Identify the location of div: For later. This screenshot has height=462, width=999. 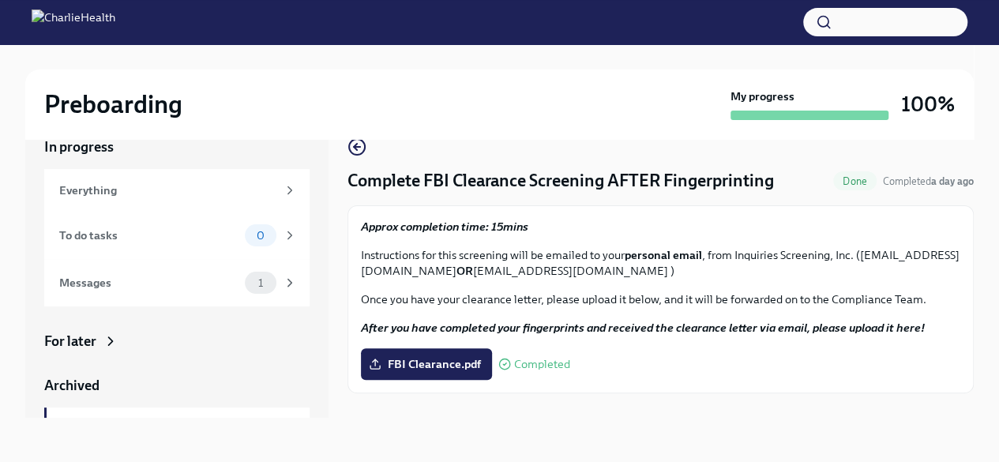
(70, 341).